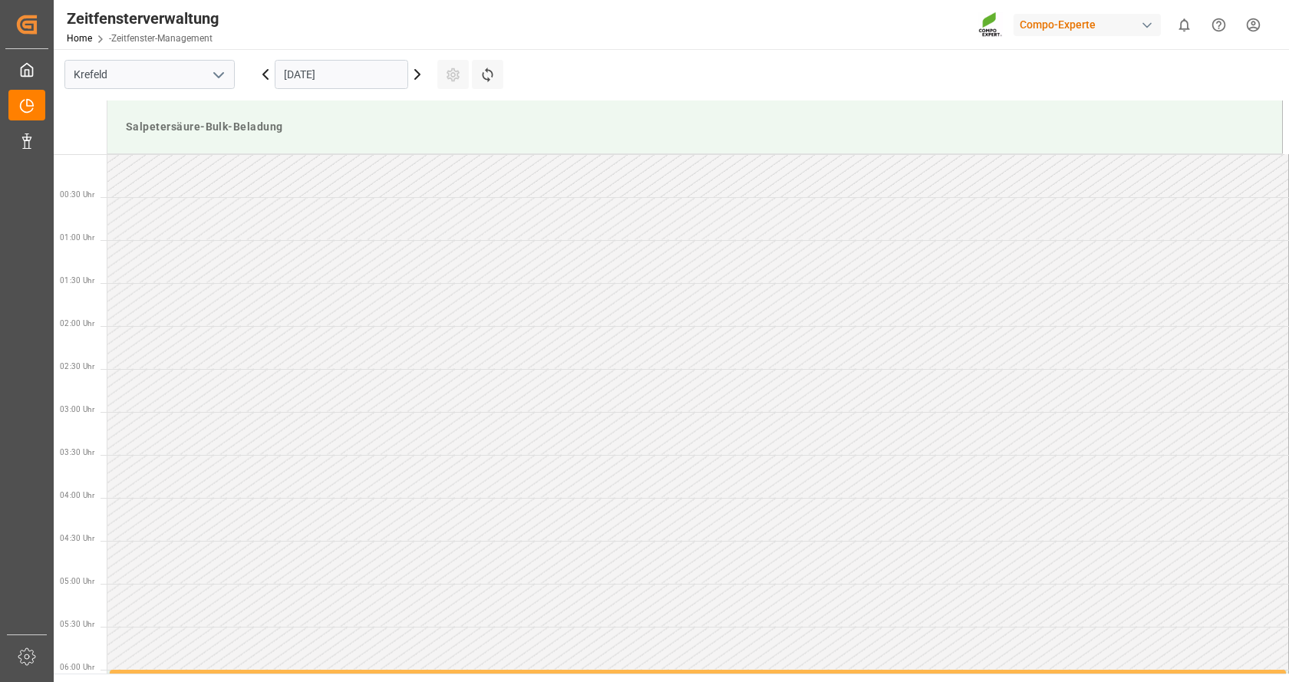  I want to click on font: 03:00 Uhr, so click(77, 409).